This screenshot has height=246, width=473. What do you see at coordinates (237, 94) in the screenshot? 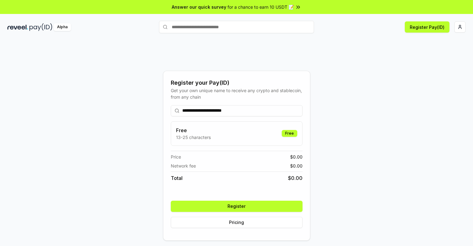
I see `div: Get your own unique name to receive any crypto and stablecoin, from any chain` at bounding box center [237, 94].